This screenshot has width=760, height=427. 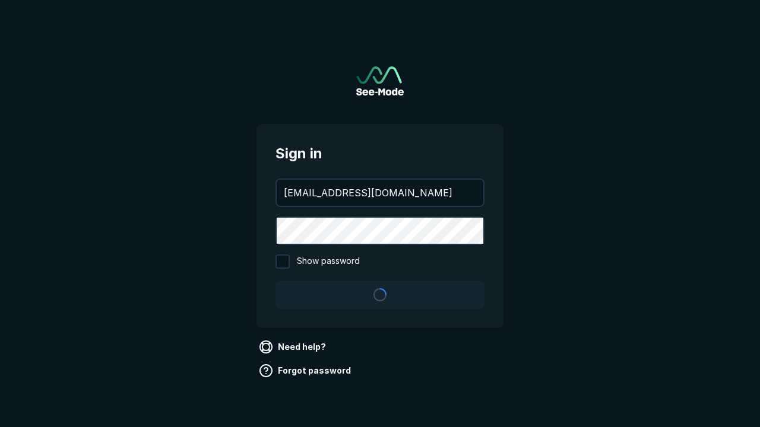 What do you see at coordinates (306, 371) in the screenshot?
I see `a: Forgot password` at bounding box center [306, 371].